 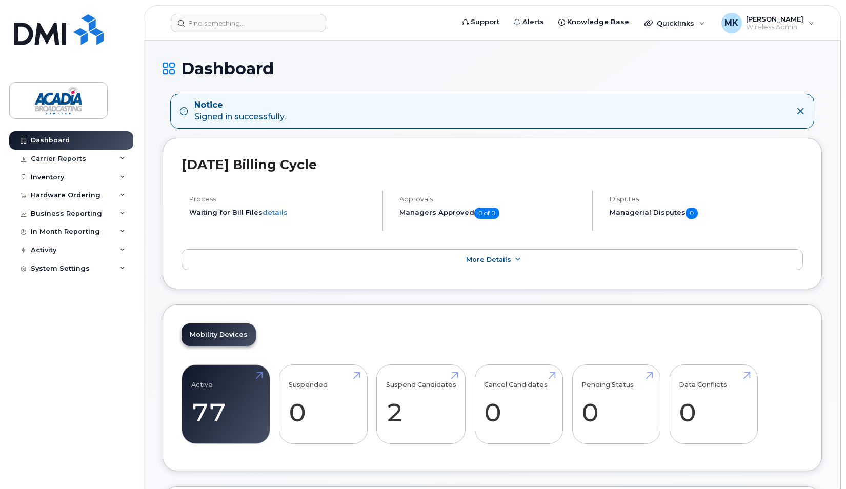 I want to click on li: Waiting for Bill Files, so click(x=281, y=212).